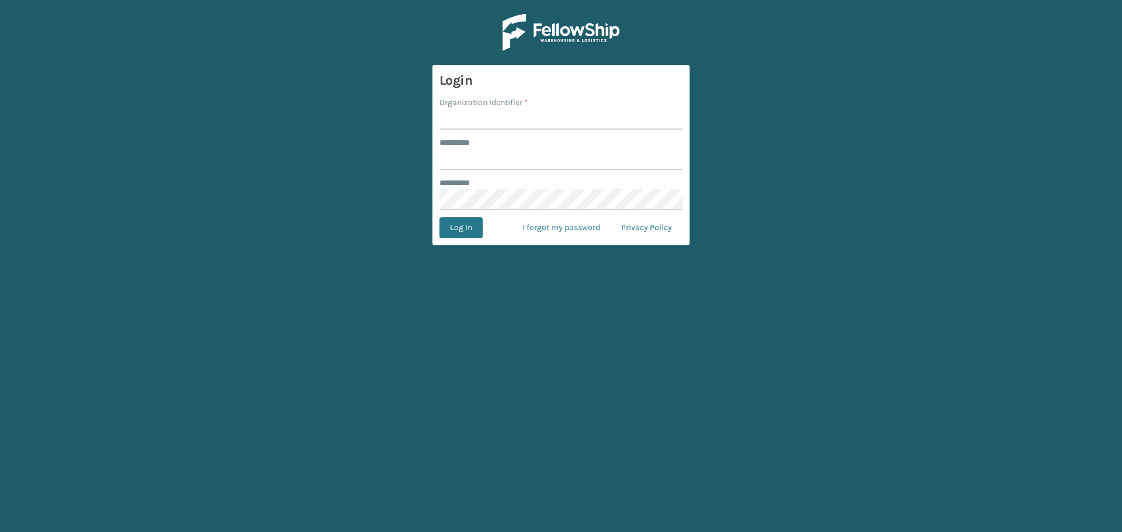 This screenshot has width=1122, height=532. Describe the element at coordinates (646, 228) in the screenshot. I see `a: Privacy Policy` at that location.